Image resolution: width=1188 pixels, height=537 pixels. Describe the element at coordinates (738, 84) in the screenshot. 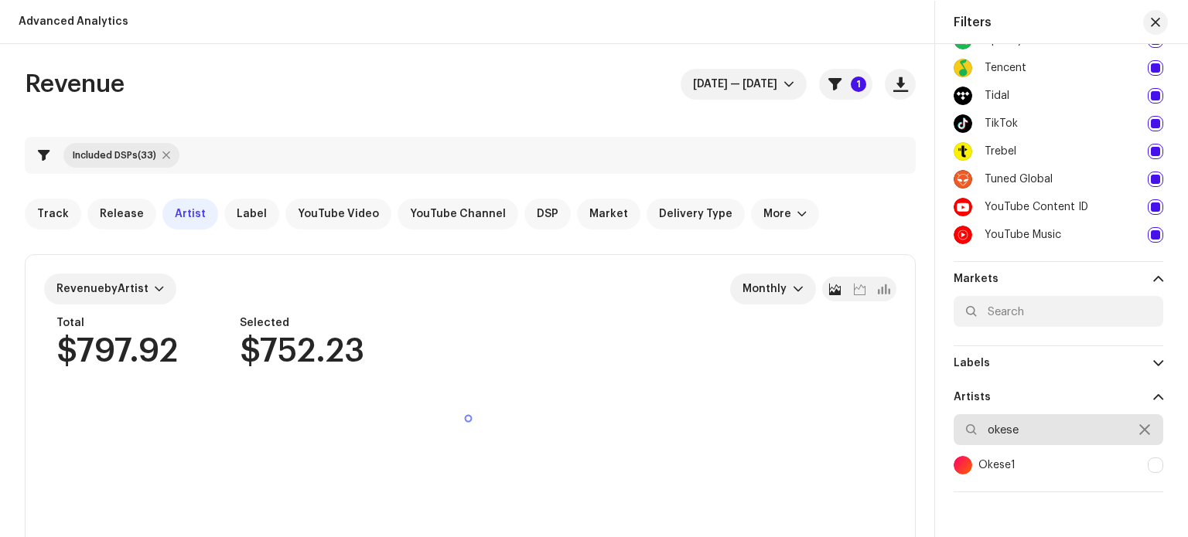

I see `span: Jul 2025 — Jul 2025` at that location.